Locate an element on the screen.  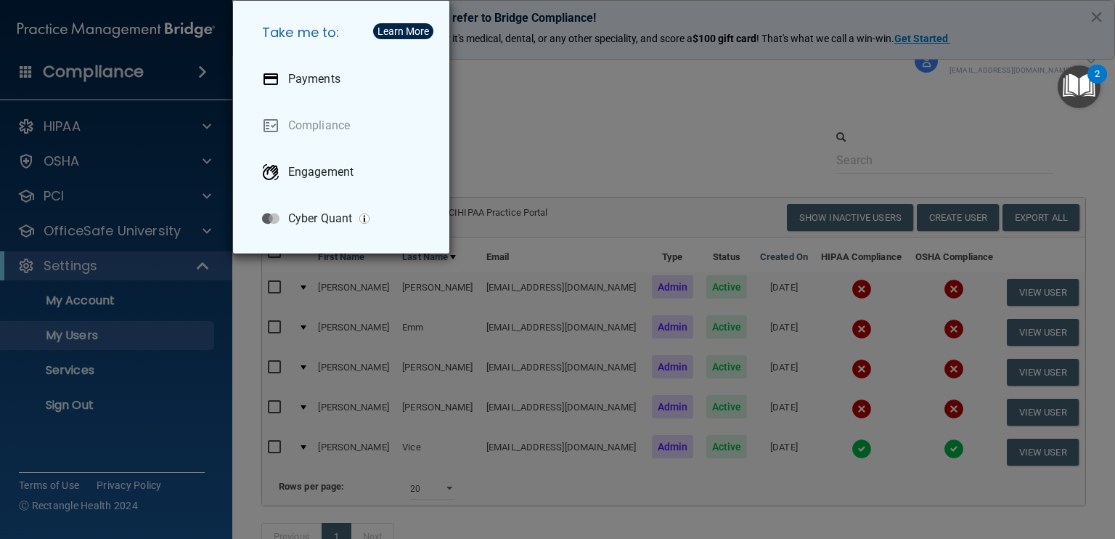
div: Learn More is located at coordinates (403, 31).